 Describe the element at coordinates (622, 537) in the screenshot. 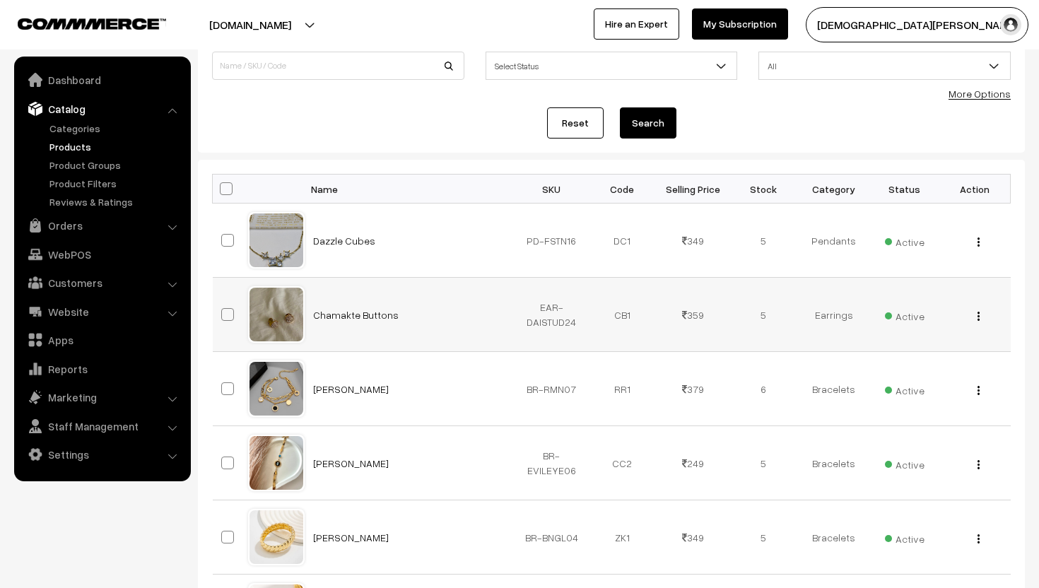

I see `td: ZK1` at that location.